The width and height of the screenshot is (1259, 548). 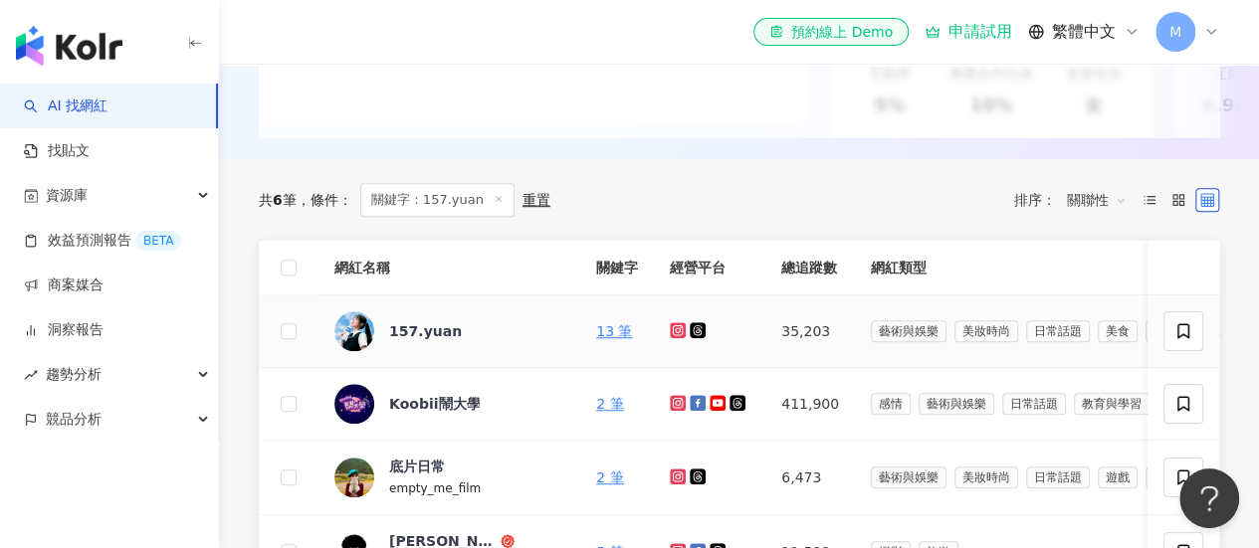 What do you see at coordinates (1234, 75) in the screenshot?
I see `div: 互動率` at bounding box center [1234, 75].